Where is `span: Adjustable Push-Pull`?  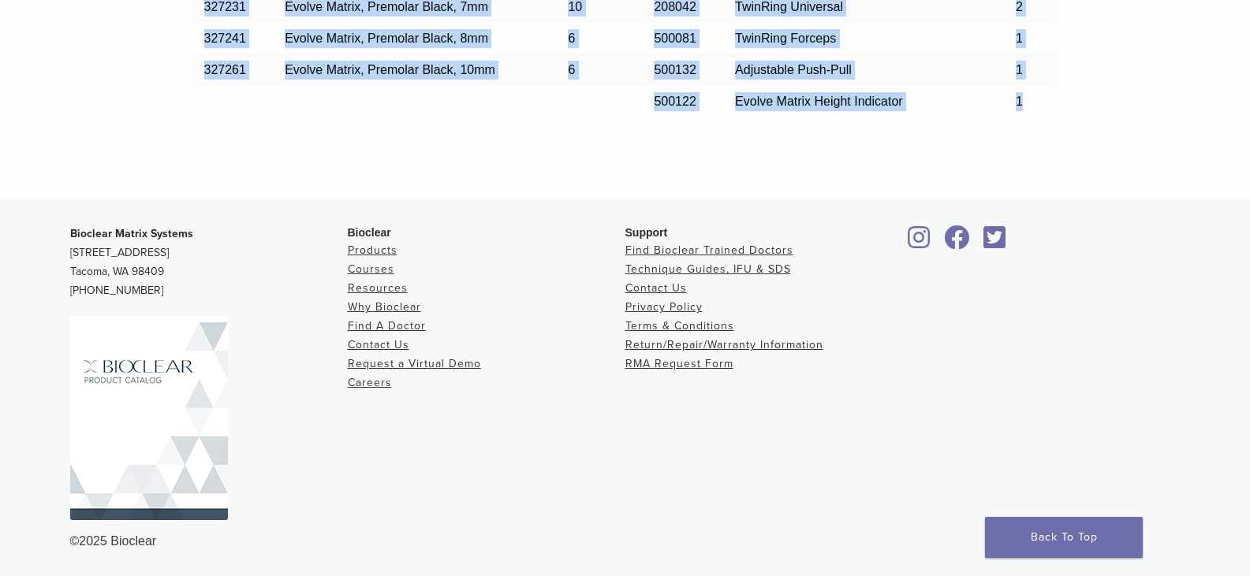 span: Adjustable Push-Pull is located at coordinates (793, 69).